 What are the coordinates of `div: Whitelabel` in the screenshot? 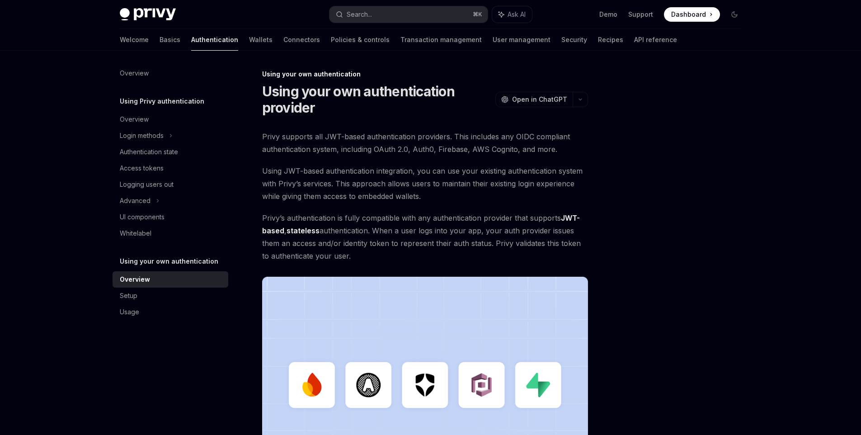 It's located at (136, 233).